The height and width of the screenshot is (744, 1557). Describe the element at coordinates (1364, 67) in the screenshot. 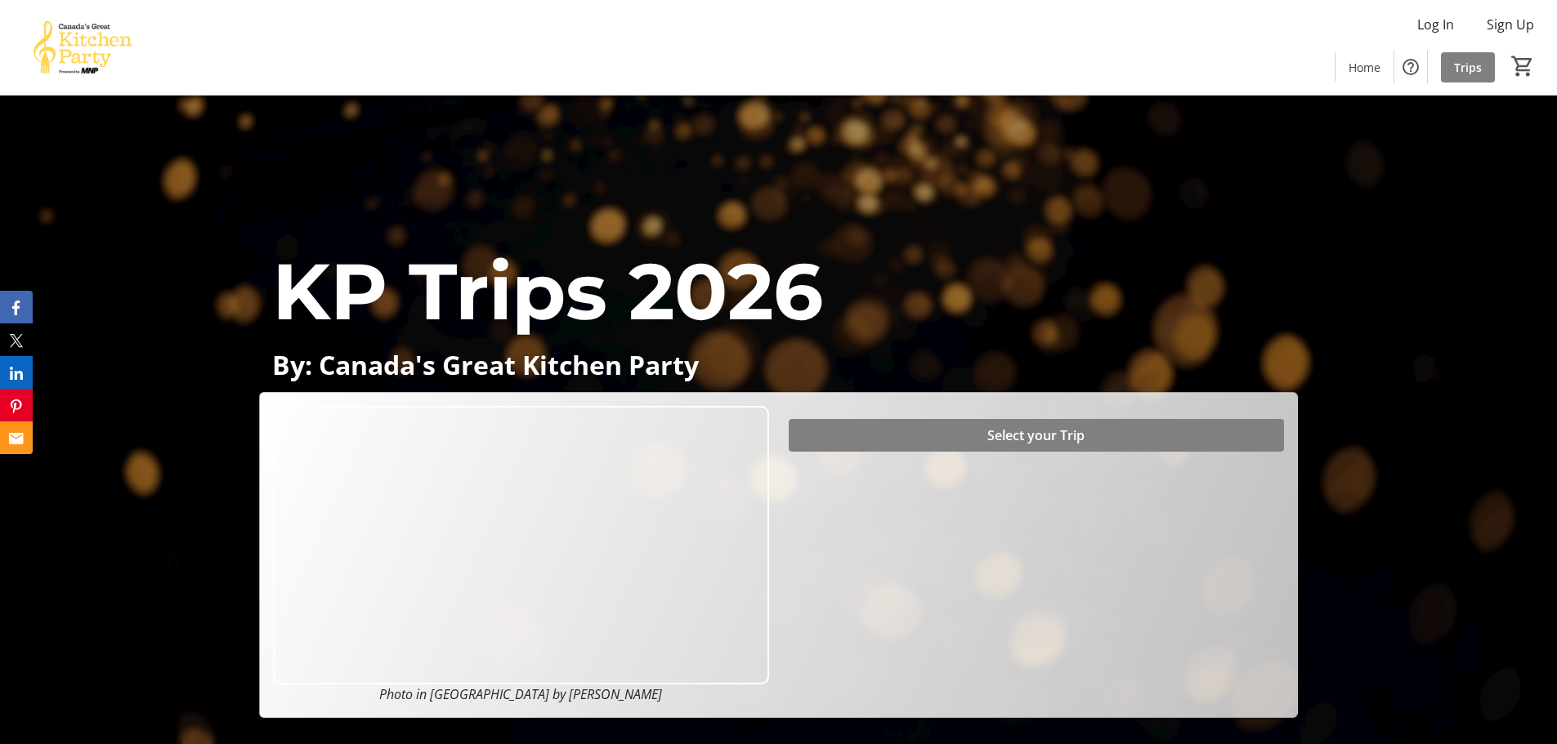

I see `a: Home` at that location.